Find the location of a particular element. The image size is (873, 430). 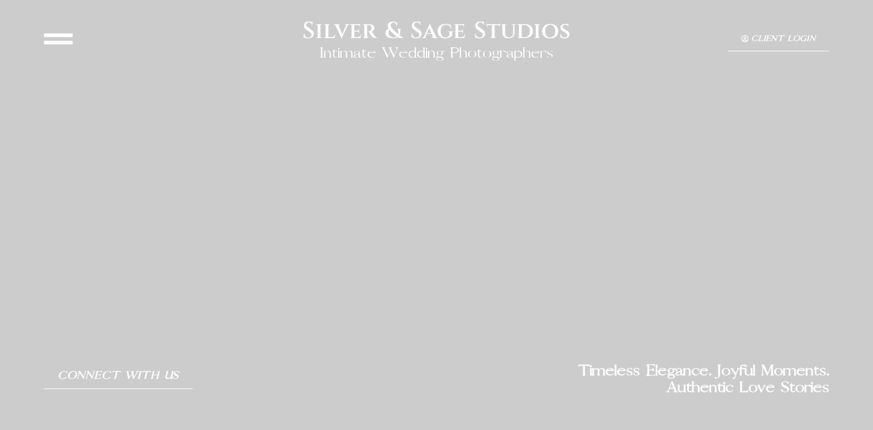

h2: Intimate Wedding Photographers is located at coordinates (437, 53).